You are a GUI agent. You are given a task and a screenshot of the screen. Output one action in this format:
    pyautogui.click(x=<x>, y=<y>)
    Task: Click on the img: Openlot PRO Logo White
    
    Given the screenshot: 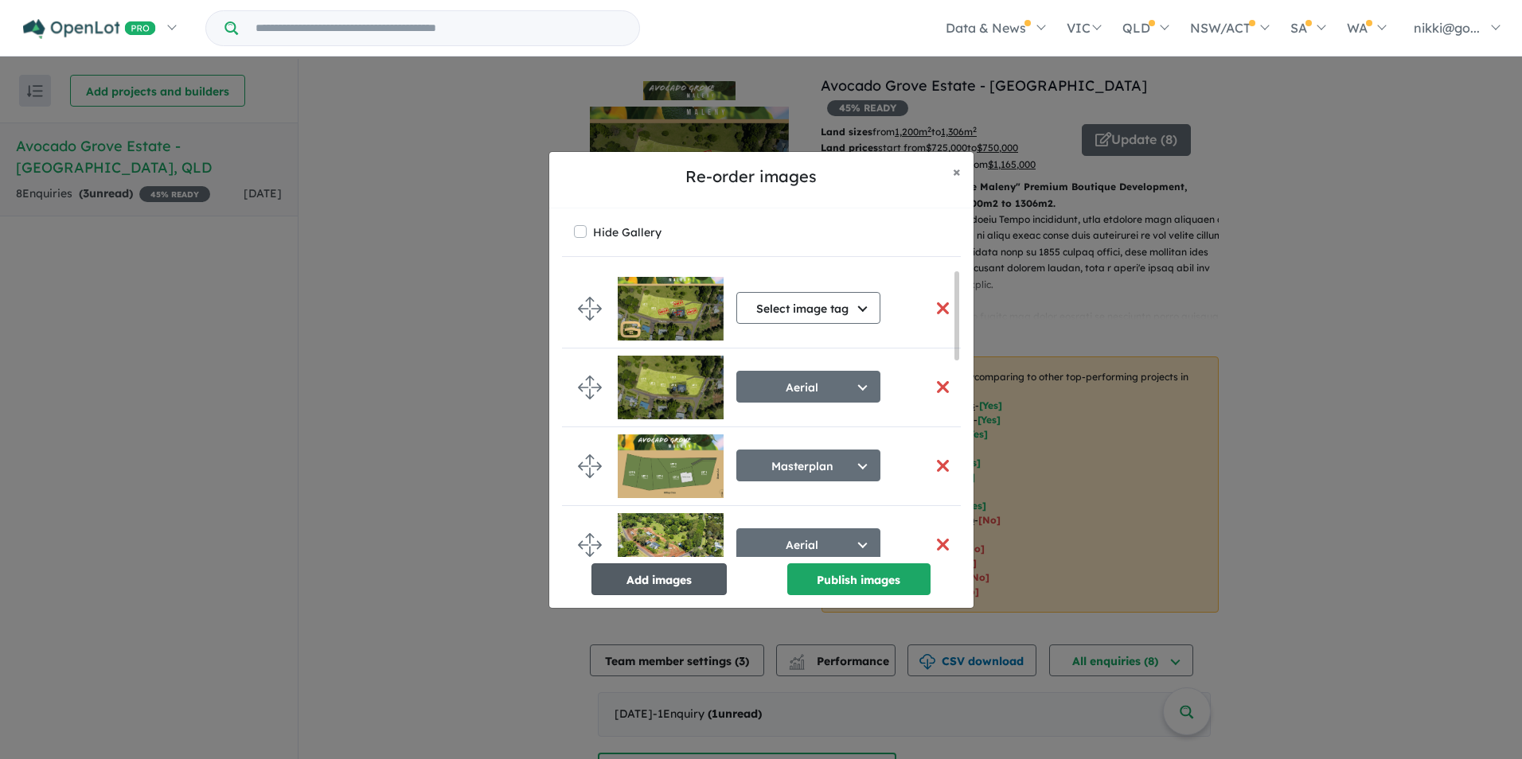 What is the action you would take?
    pyautogui.click(x=89, y=29)
    